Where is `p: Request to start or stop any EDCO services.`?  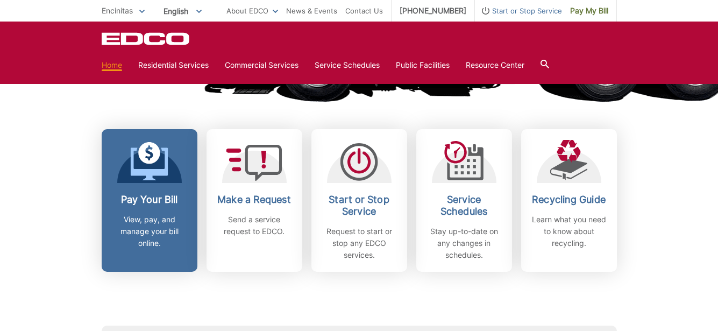 p: Request to start or stop any EDCO services. is located at coordinates (359, 243).